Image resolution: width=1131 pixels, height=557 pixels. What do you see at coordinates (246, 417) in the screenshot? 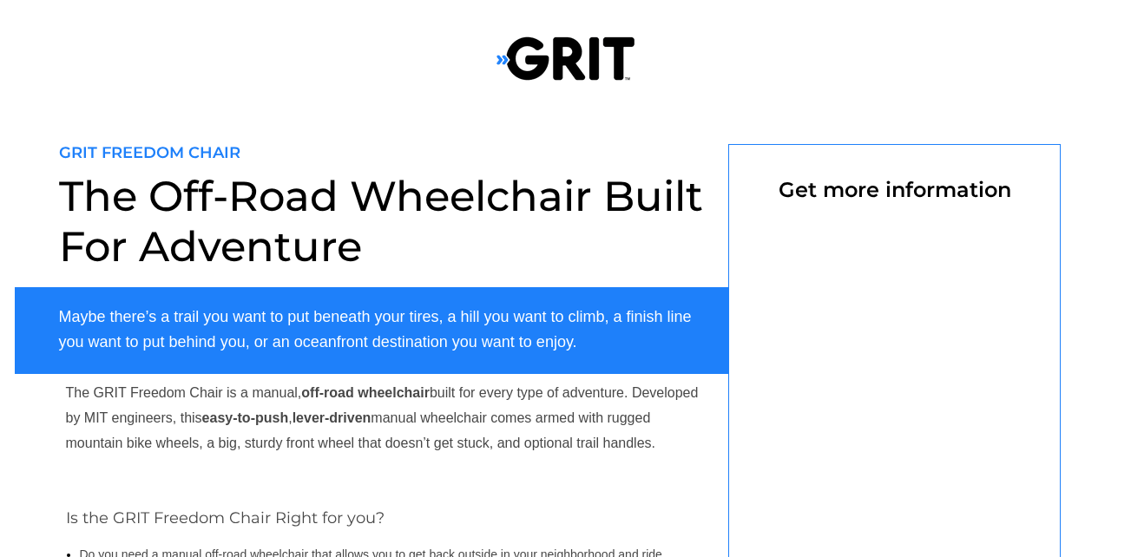
I see `strong: easy-to-push` at bounding box center [246, 417].